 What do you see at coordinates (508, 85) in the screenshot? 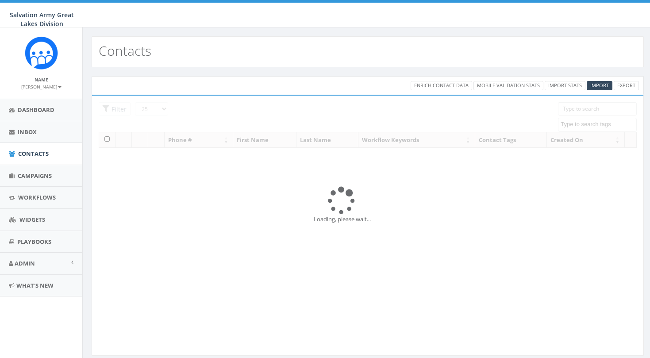
I see `a: Mobile Validation Stats` at bounding box center [508, 85].